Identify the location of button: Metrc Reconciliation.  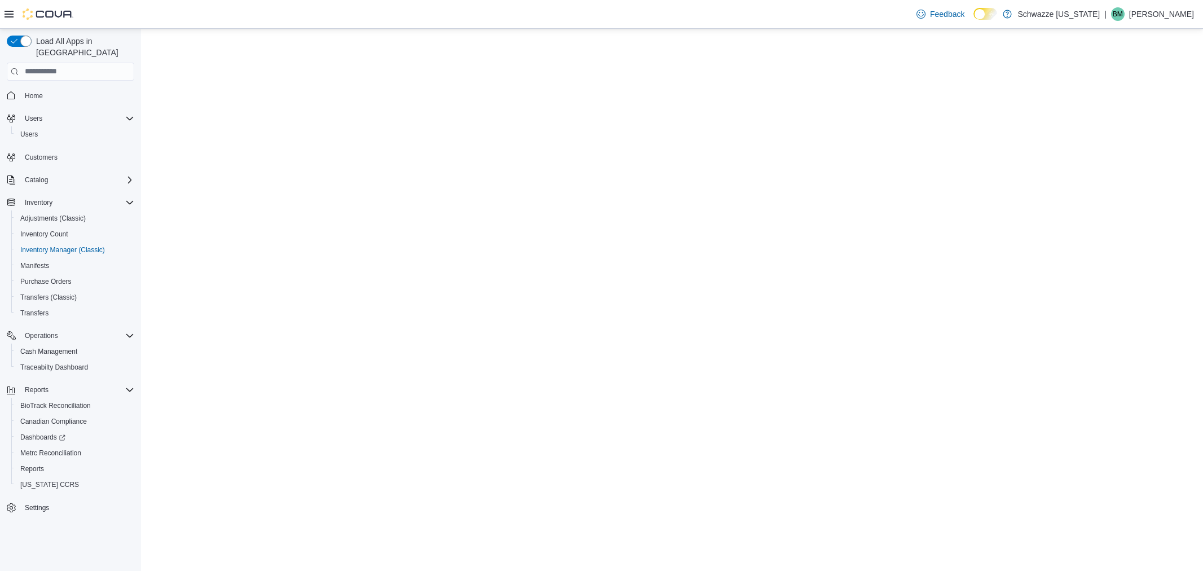
(75, 453).